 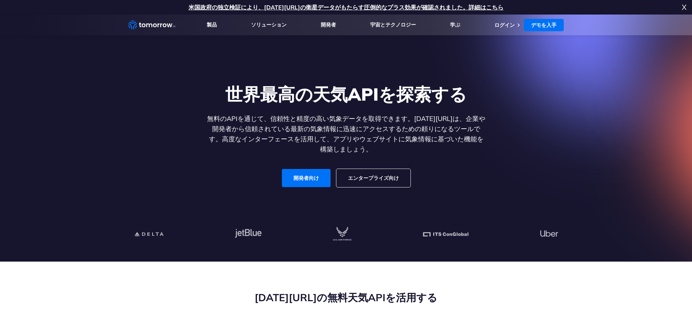 What do you see at coordinates (306, 178) in the screenshot?
I see `a: 開発者向け` at bounding box center [306, 178].